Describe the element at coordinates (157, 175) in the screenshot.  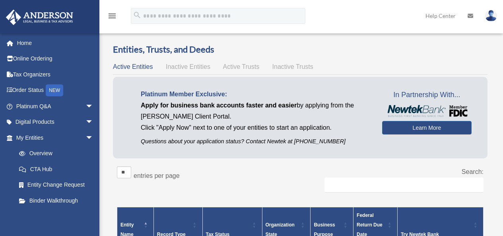
I see `label: entries per page` at that location.